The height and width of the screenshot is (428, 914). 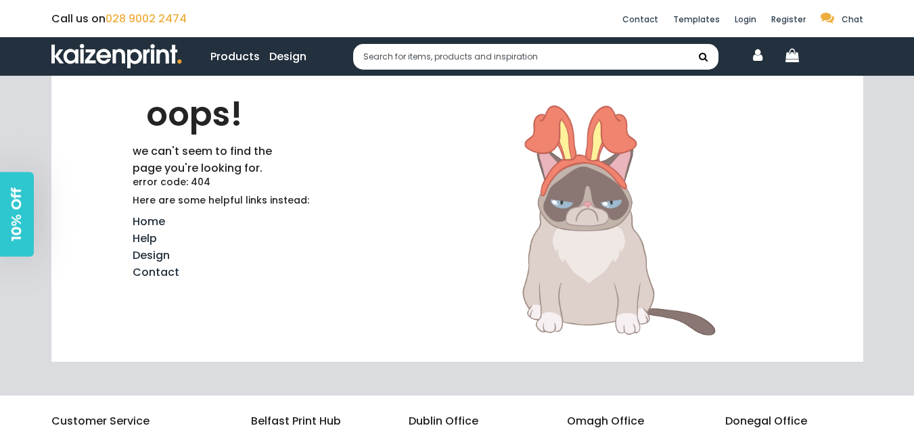 I want to click on a: Help, so click(x=145, y=238).